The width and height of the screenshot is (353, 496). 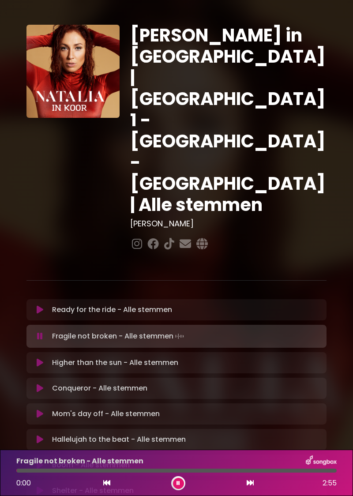 What do you see at coordinates (100, 388) in the screenshot?
I see `p: Conqueror - Alle stemmen` at bounding box center [100, 388].